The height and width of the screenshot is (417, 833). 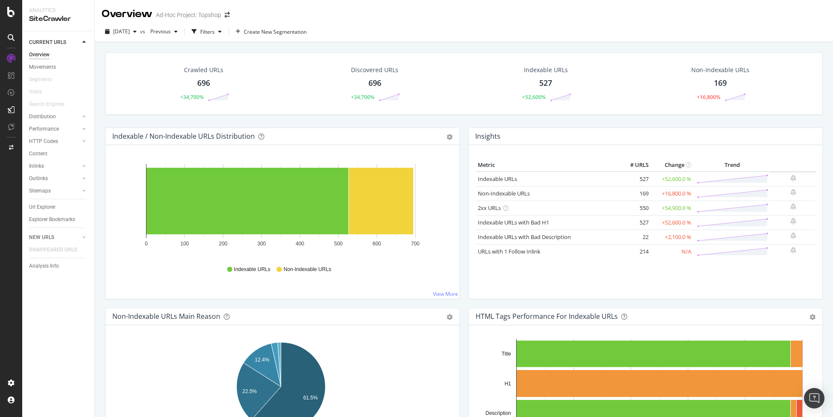 What do you see at coordinates (633, 222) in the screenshot?
I see `td: 527` at bounding box center [633, 222].